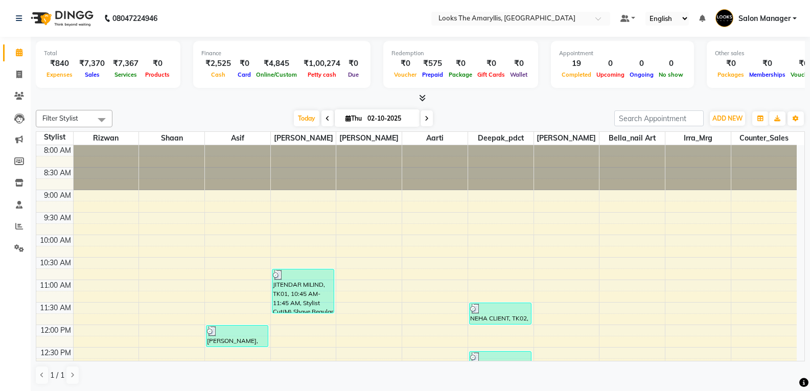  Describe the element at coordinates (764, 138) in the screenshot. I see `span: Counter_Sales` at that location.